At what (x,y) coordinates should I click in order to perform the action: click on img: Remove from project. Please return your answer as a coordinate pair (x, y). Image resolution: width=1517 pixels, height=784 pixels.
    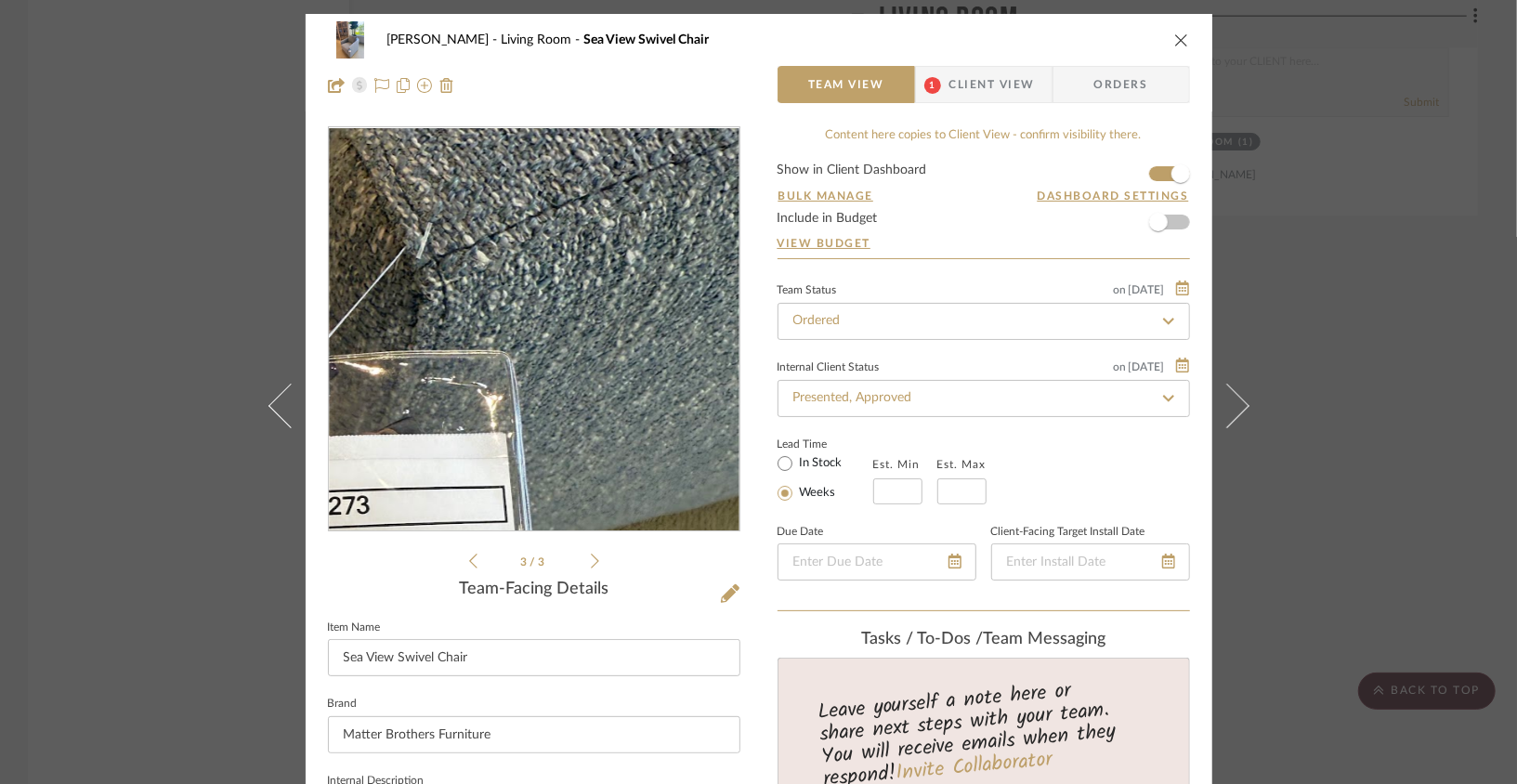
    Looking at the image, I should click on (447, 85).